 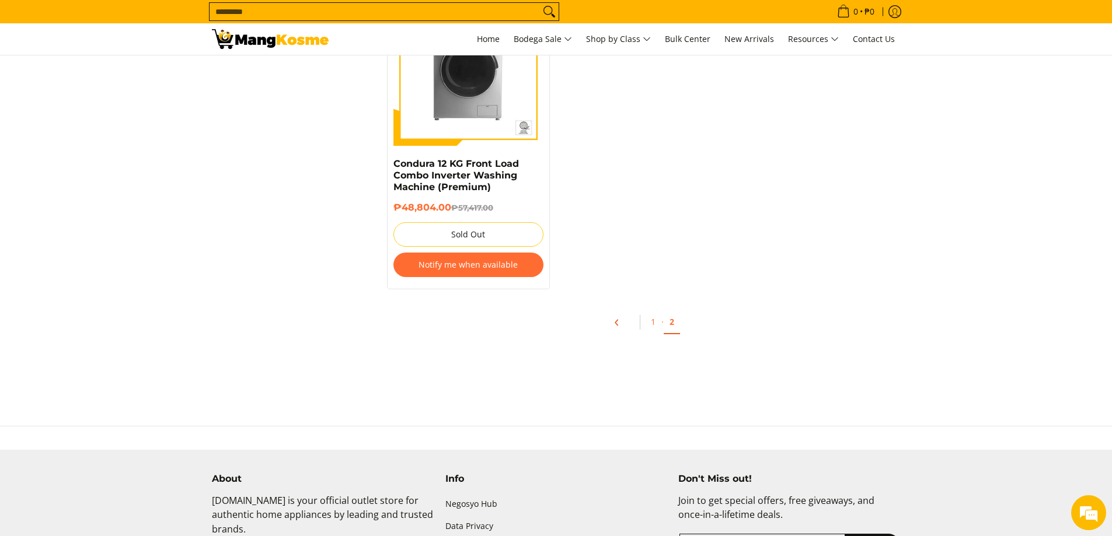 What do you see at coordinates (618, 39) in the screenshot?
I see `a: Shop by Class` at bounding box center [618, 39].